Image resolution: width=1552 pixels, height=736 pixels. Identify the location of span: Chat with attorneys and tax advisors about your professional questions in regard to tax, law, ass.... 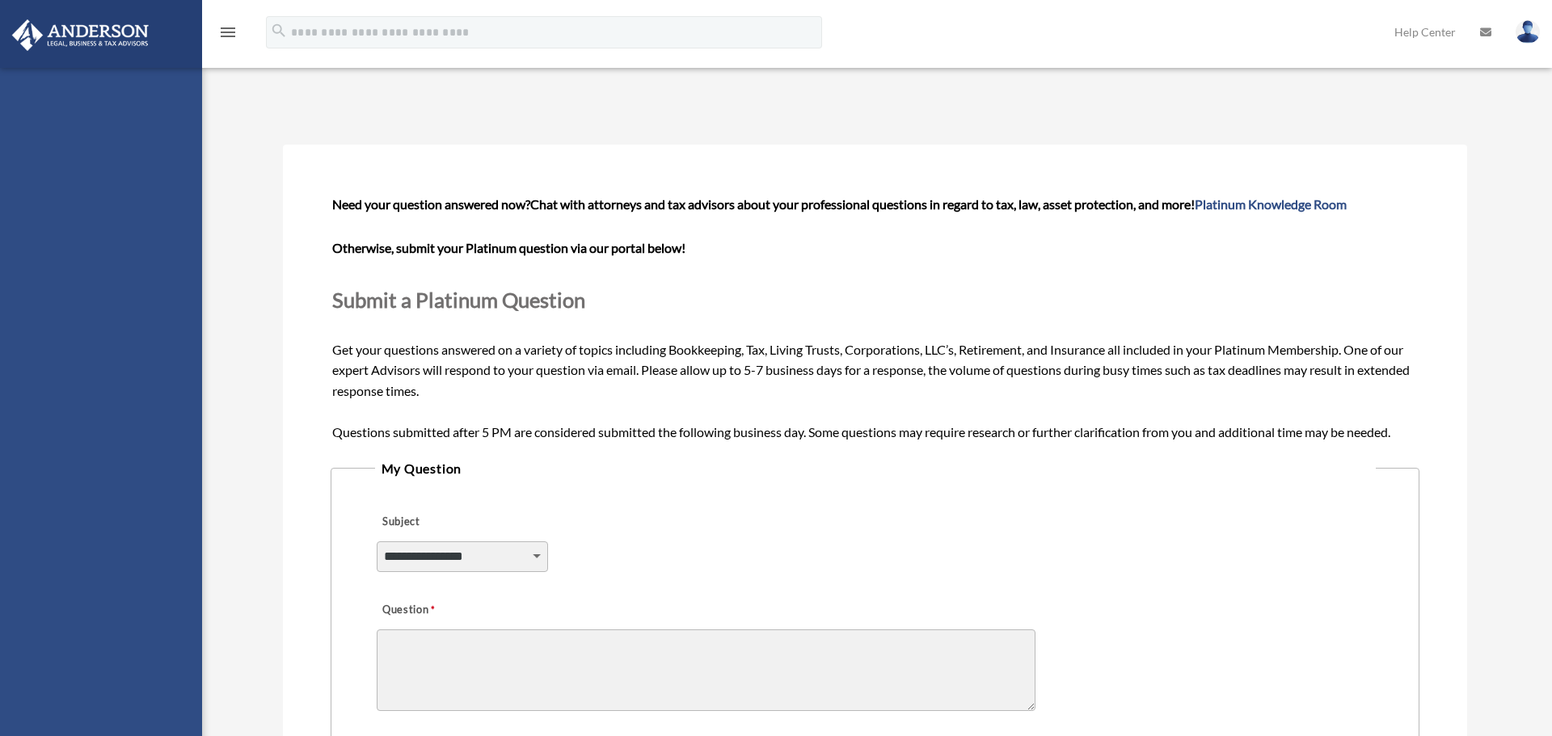
(938, 204).